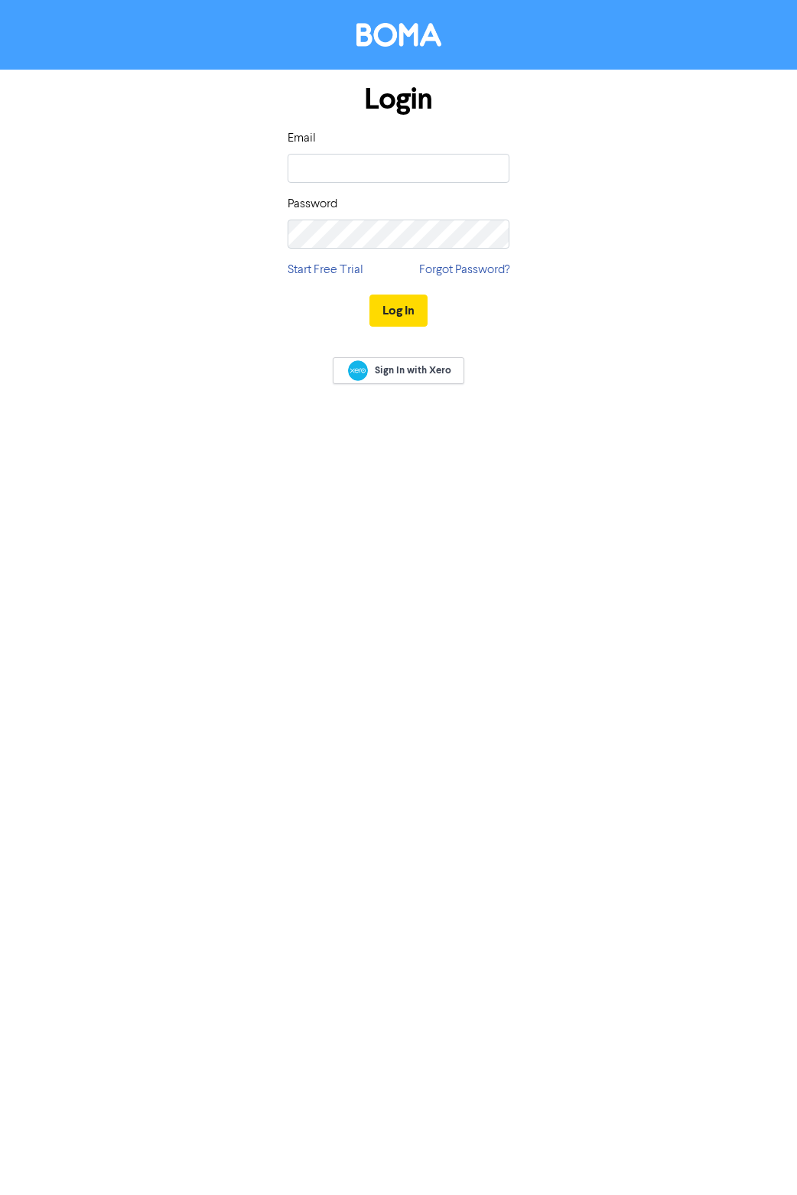 Image resolution: width=797 pixels, height=1195 pixels. I want to click on button: Log In, so click(398, 310).